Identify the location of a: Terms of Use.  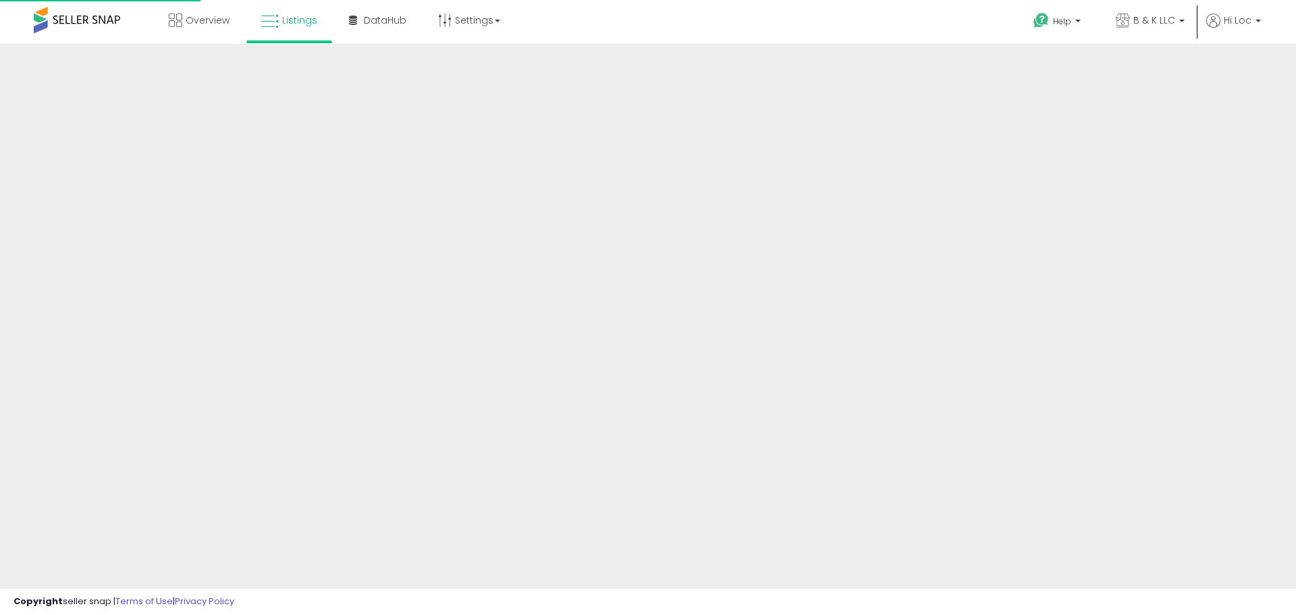
(144, 601).